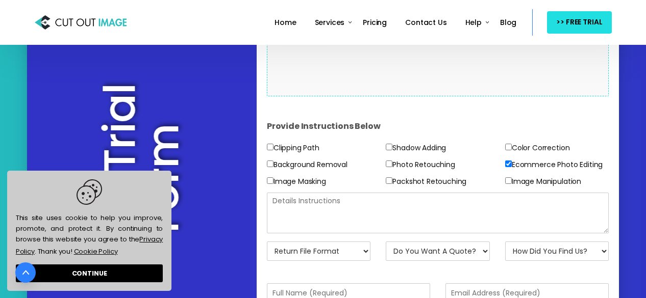  Describe the element at coordinates (270, 181) in the screenshot. I see `input: Image Masking` at that location.